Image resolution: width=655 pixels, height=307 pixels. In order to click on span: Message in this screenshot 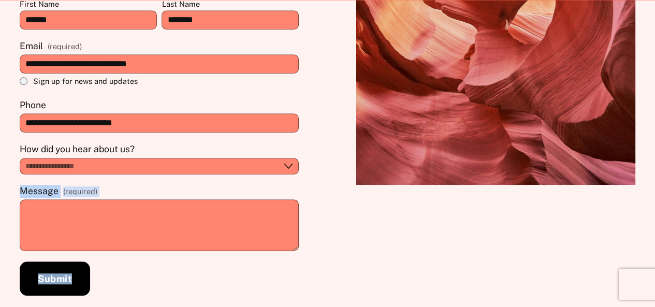, I will do `click(39, 191)`.